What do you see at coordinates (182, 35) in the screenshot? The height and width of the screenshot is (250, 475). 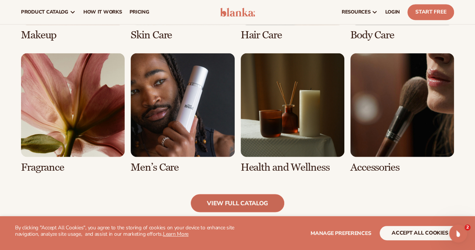 I see `h3: Skin Care` at bounding box center [182, 35].